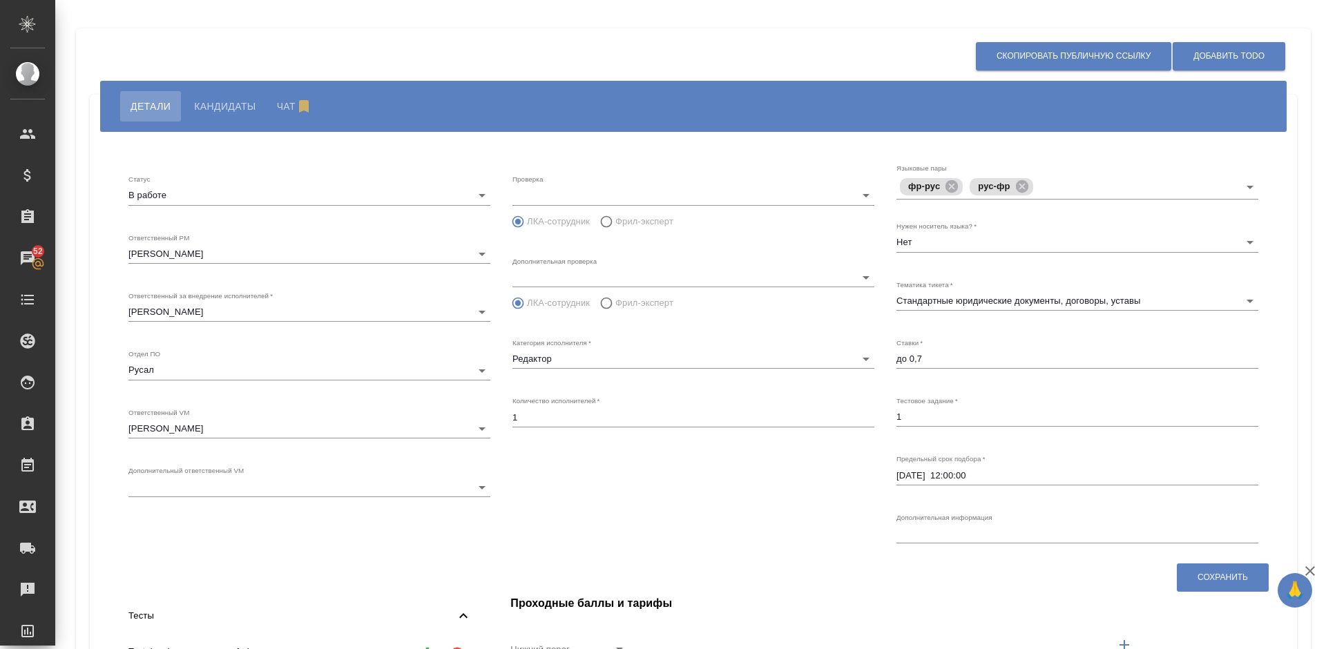 Image resolution: width=1326 pixels, height=649 pixels. What do you see at coordinates (309, 195) in the screenshot?
I see `div: В работе` at bounding box center [309, 195].